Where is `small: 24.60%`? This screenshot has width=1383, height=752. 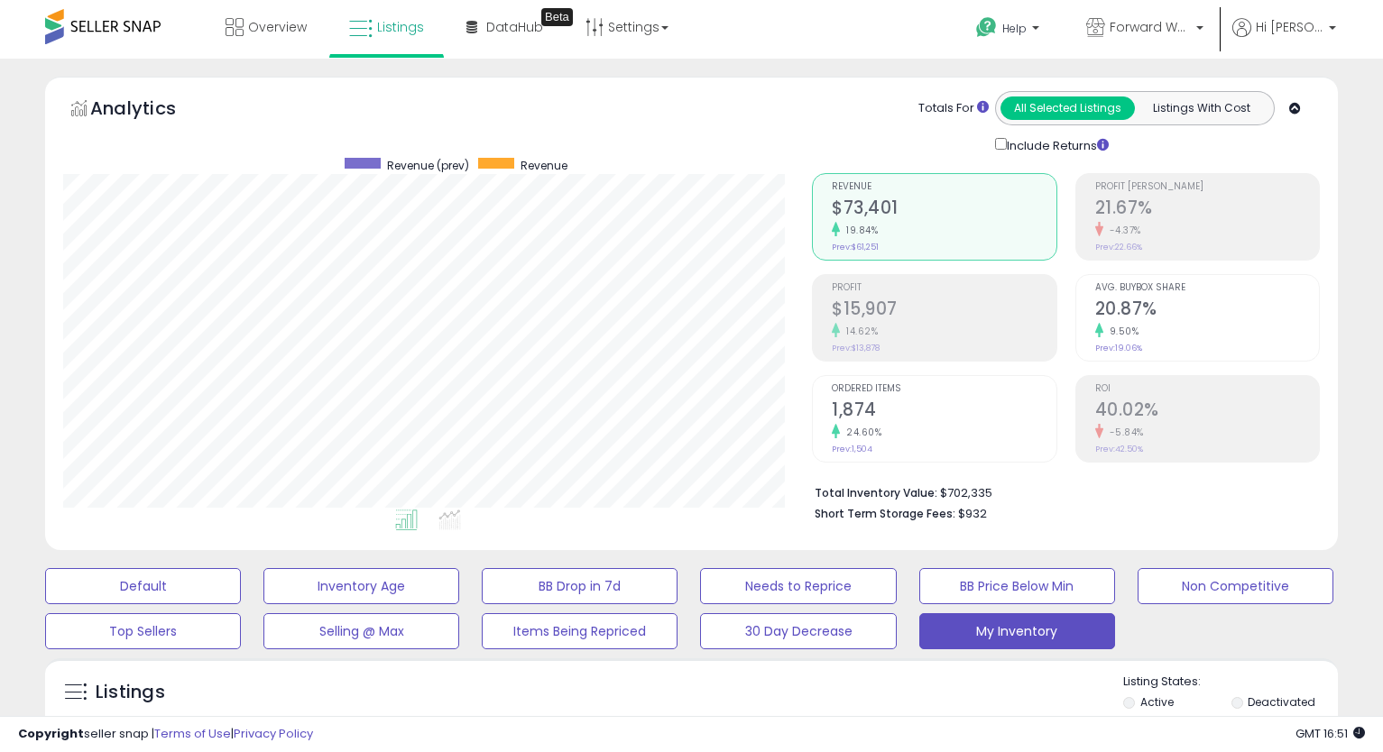 small: 24.60% is located at coordinates (860, 432).